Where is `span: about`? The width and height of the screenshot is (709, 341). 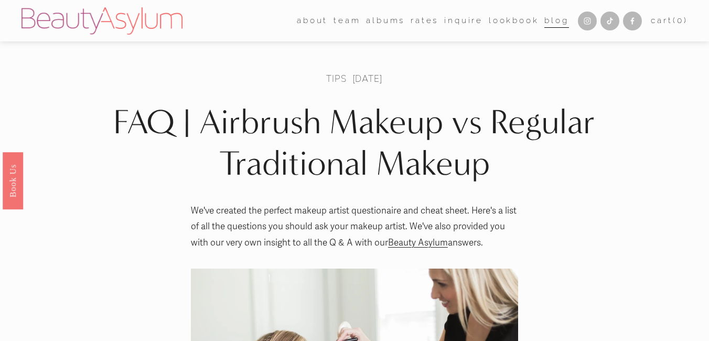 span: about is located at coordinates (312, 21).